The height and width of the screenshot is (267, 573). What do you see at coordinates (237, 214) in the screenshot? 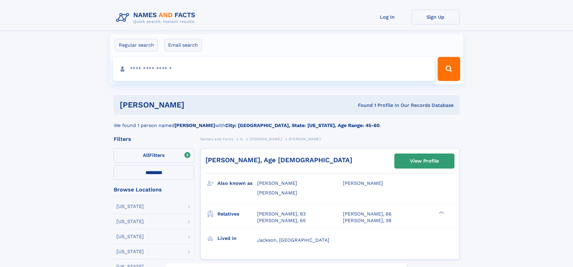
I see `h3: Relatives` at bounding box center [237, 214].